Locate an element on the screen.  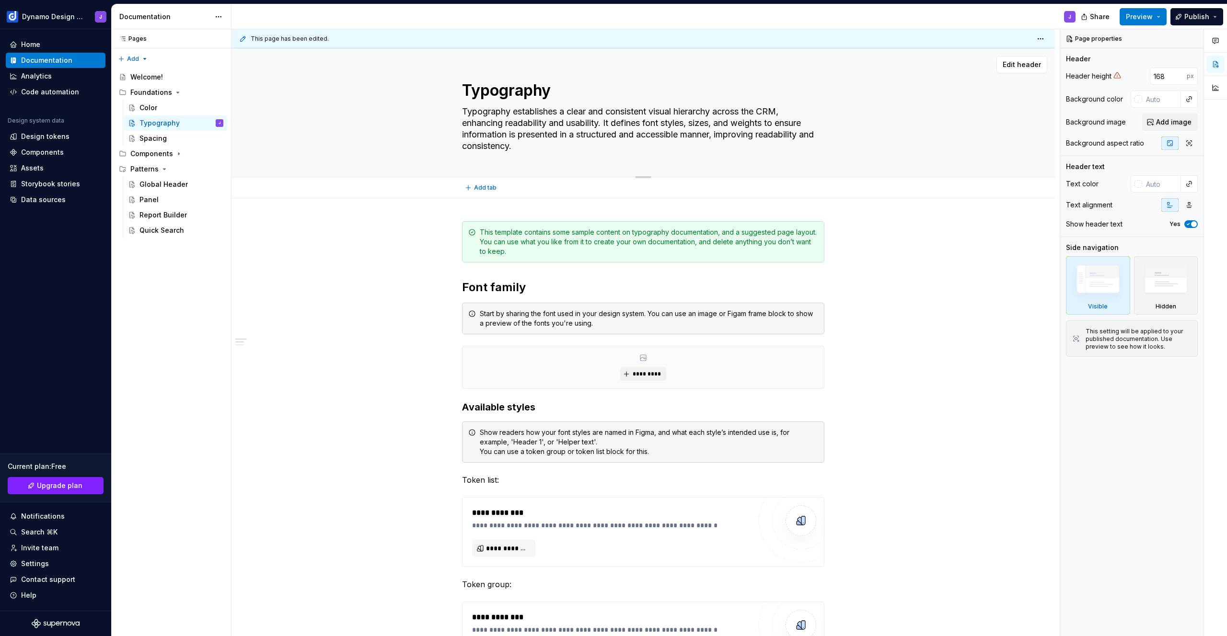
div: Header text is located at coordinates (1085, 167).